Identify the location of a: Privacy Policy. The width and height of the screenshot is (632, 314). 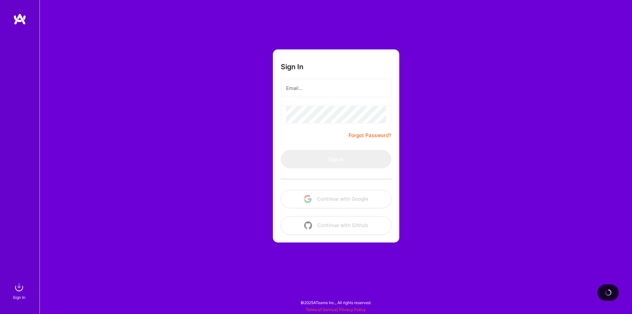
(352, 309).